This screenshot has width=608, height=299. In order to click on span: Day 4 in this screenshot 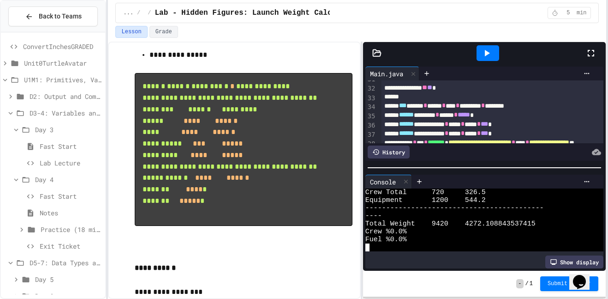, I will do `click(68, 179)`.